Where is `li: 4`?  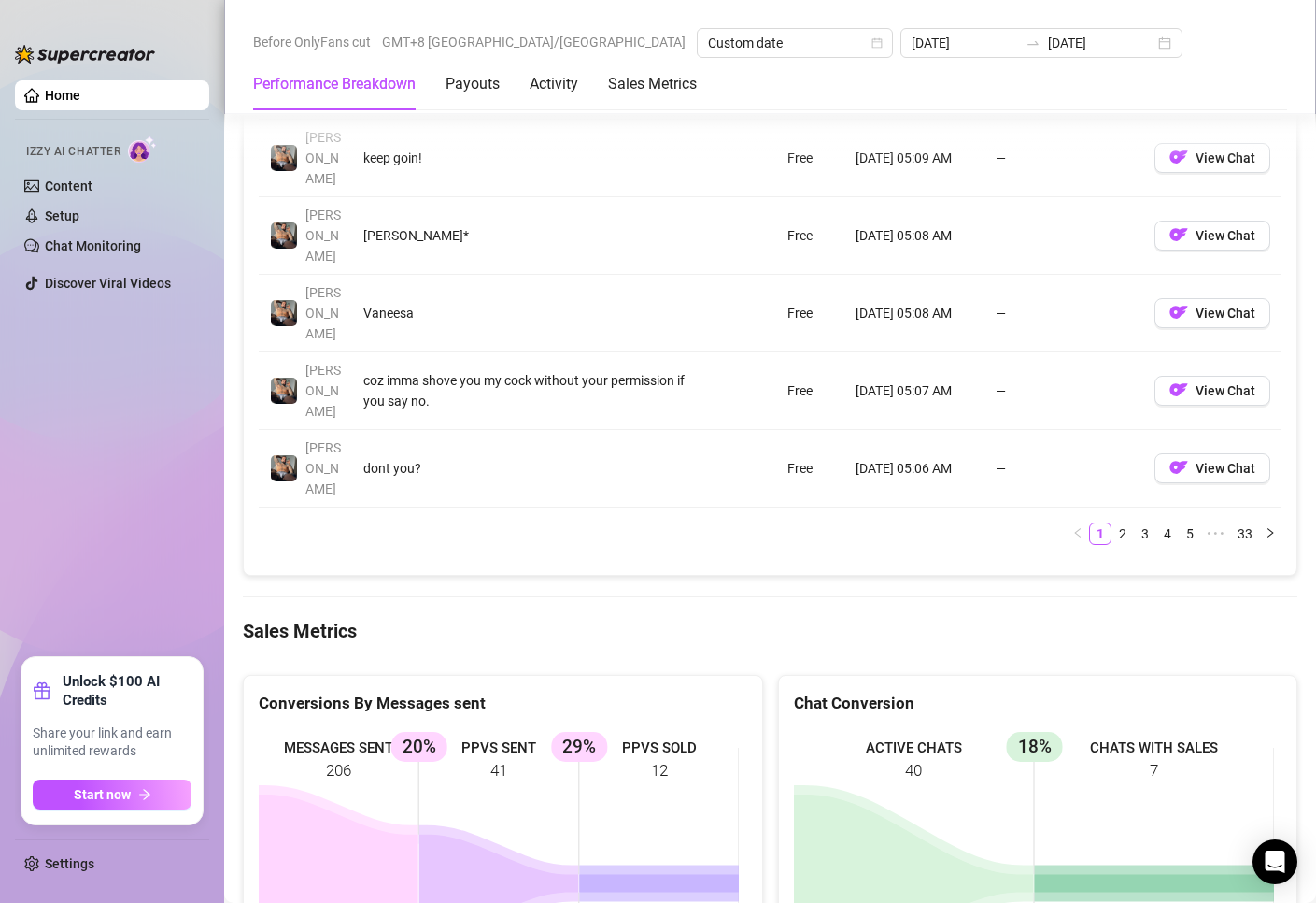 li: 4 is located at coordinates (1168, 533).